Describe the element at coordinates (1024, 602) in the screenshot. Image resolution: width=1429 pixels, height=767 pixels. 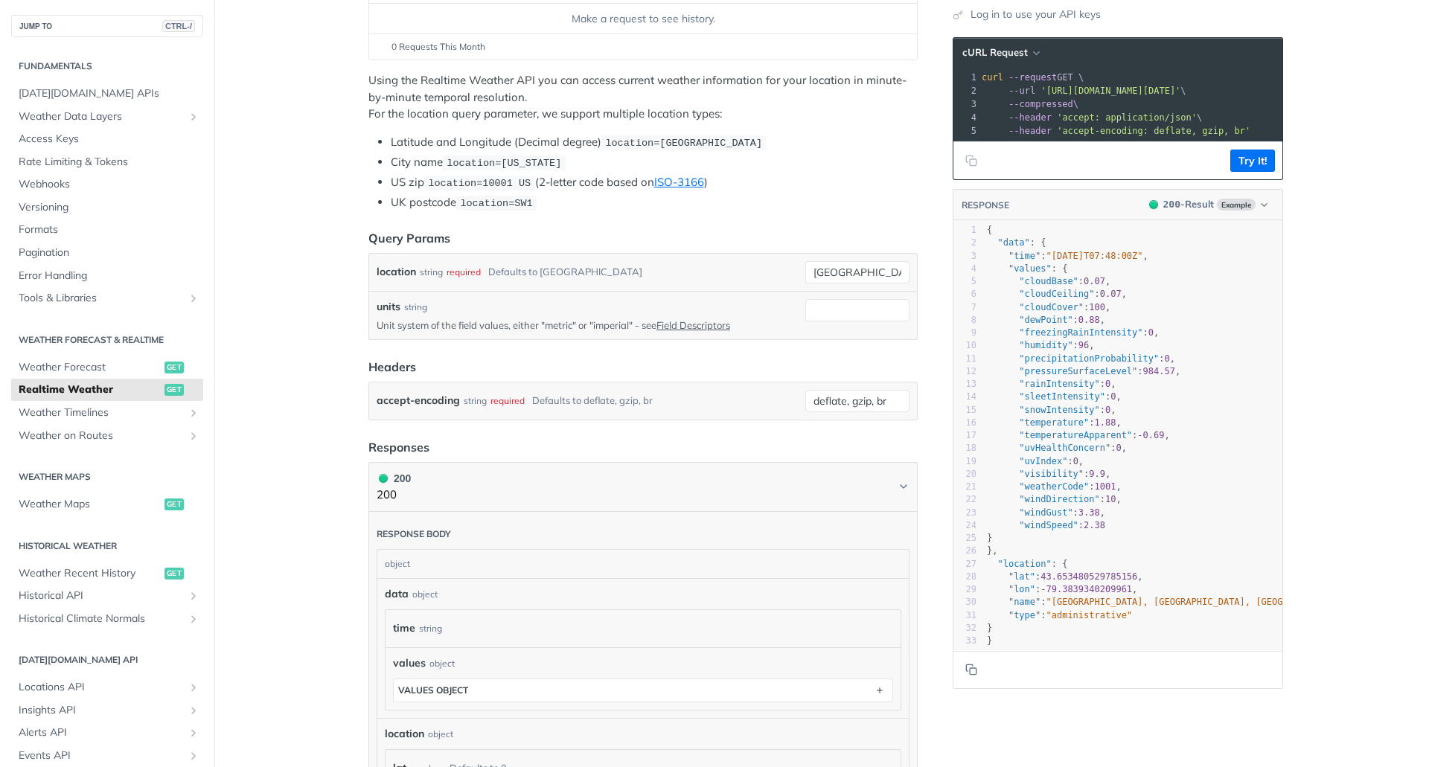
I see `span: "name"` at that location.